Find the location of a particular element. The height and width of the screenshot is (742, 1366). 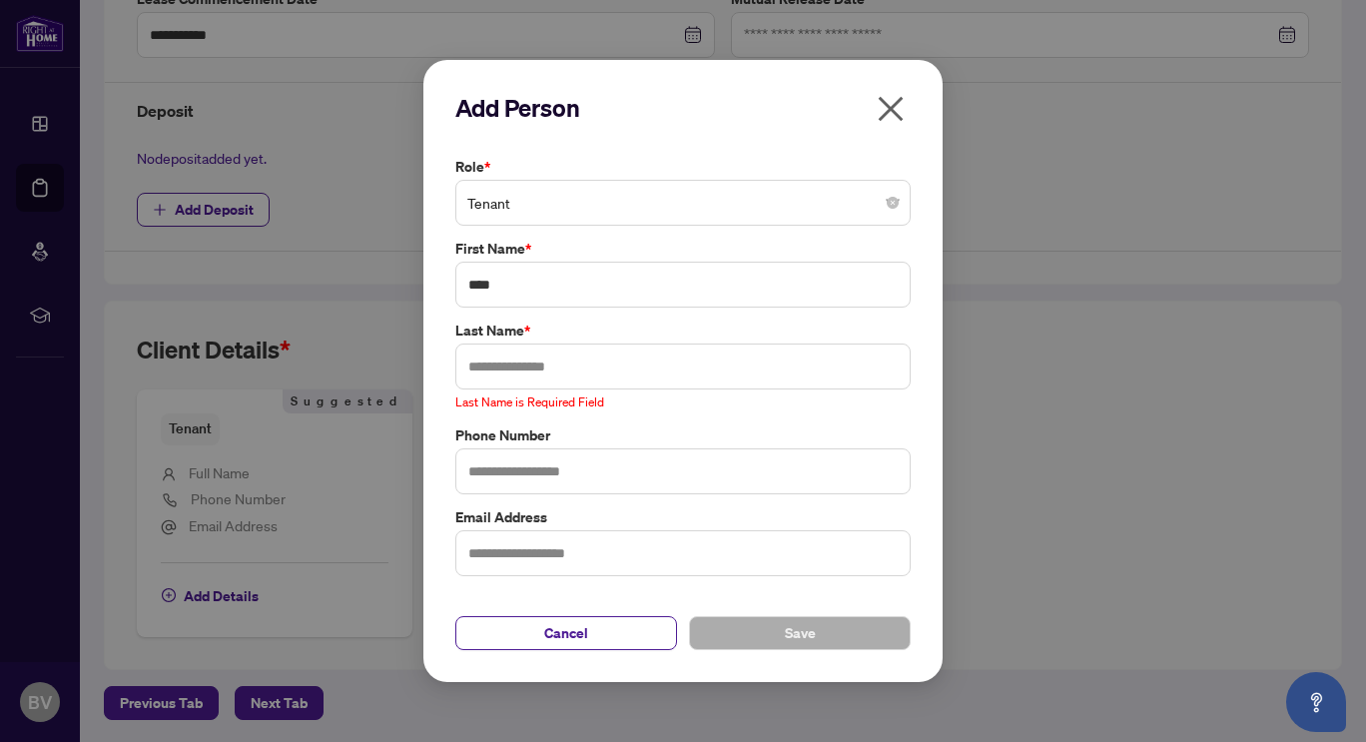

button: Cancel is located at coordinates (566, 633).